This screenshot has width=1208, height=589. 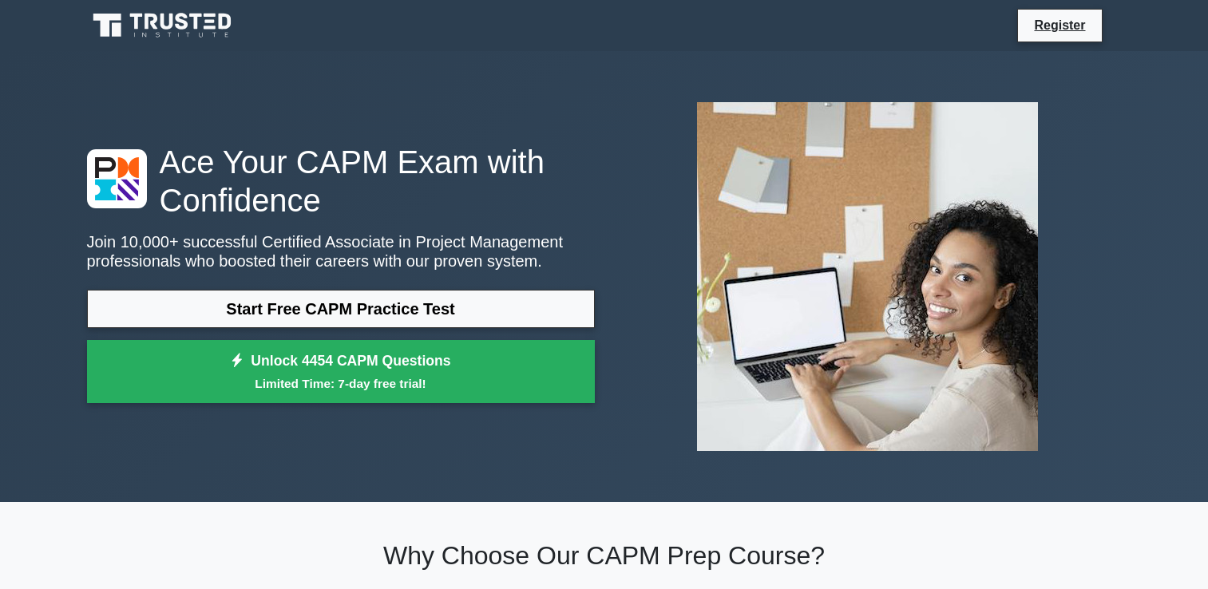 I want to click on a: Register, so click(x=1060, y=25).